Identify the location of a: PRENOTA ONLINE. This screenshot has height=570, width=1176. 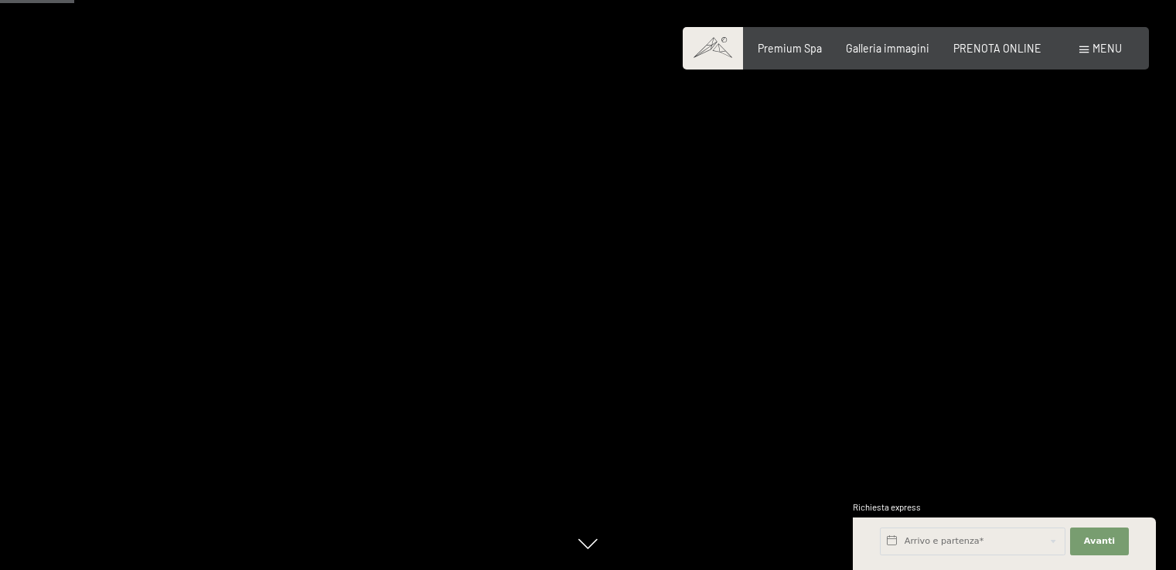
(997, 48).